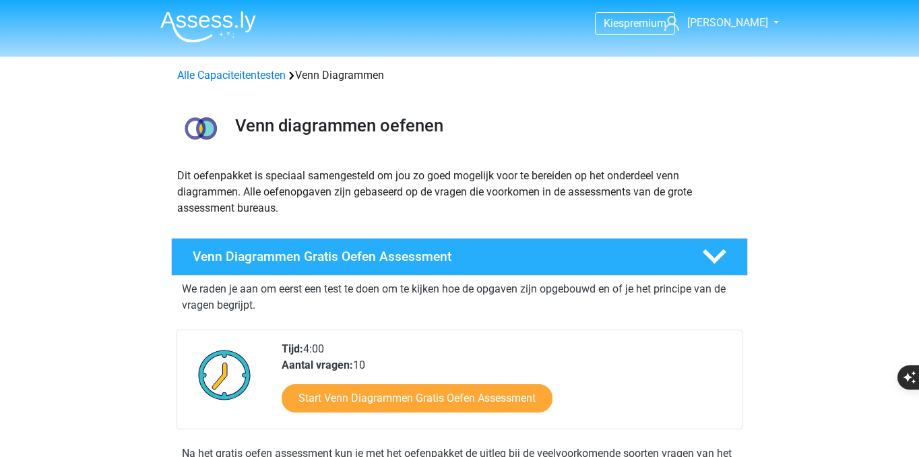 The image size is (919, 457). I want to click on a: Kiespremium, so click(635, 23).